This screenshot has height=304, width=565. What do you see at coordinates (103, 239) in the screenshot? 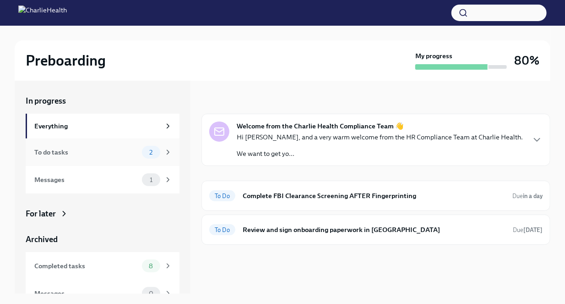
I see `div: Archived` at bounding box center [103, 239].